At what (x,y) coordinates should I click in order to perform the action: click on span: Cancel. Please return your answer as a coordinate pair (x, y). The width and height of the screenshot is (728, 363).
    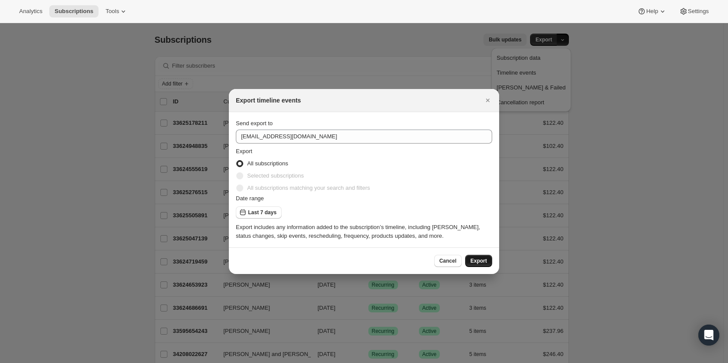
    Looking at the image, I should click on (448, 261).